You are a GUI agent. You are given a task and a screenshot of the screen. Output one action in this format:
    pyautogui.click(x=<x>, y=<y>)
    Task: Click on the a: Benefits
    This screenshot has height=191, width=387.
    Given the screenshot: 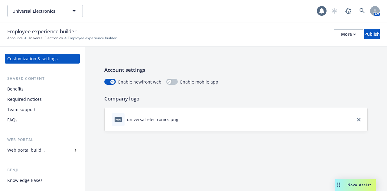 What is the action you would take?
    pyautogui.click(x=42, y=89)
    